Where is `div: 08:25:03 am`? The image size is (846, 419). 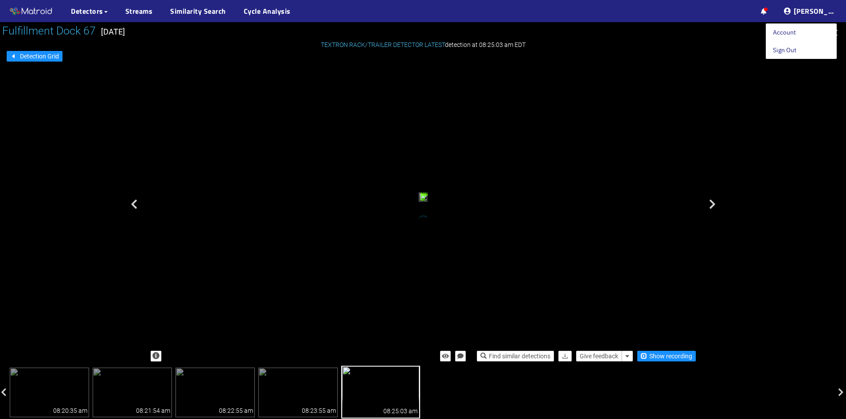
div: 08:25:03 am is located at coordinates (400, 411).